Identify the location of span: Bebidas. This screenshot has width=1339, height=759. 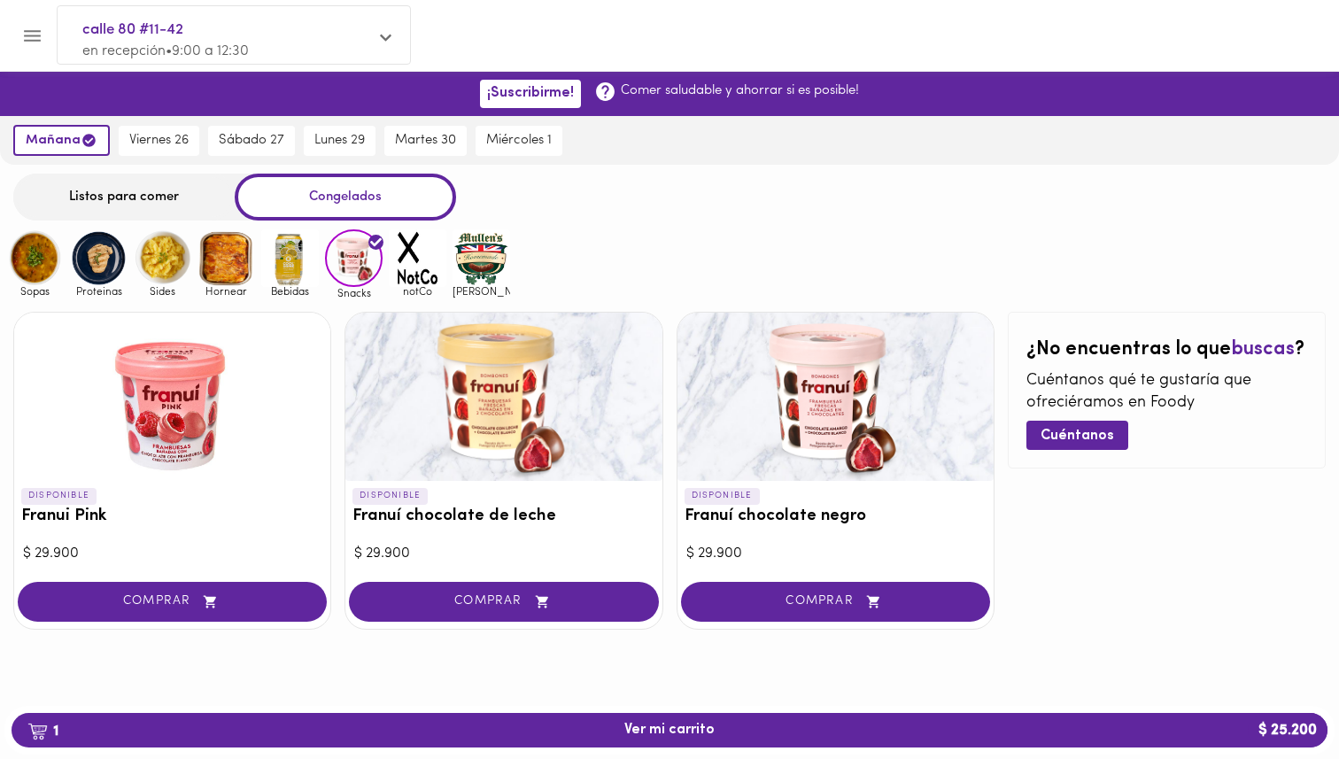
(290, 291).